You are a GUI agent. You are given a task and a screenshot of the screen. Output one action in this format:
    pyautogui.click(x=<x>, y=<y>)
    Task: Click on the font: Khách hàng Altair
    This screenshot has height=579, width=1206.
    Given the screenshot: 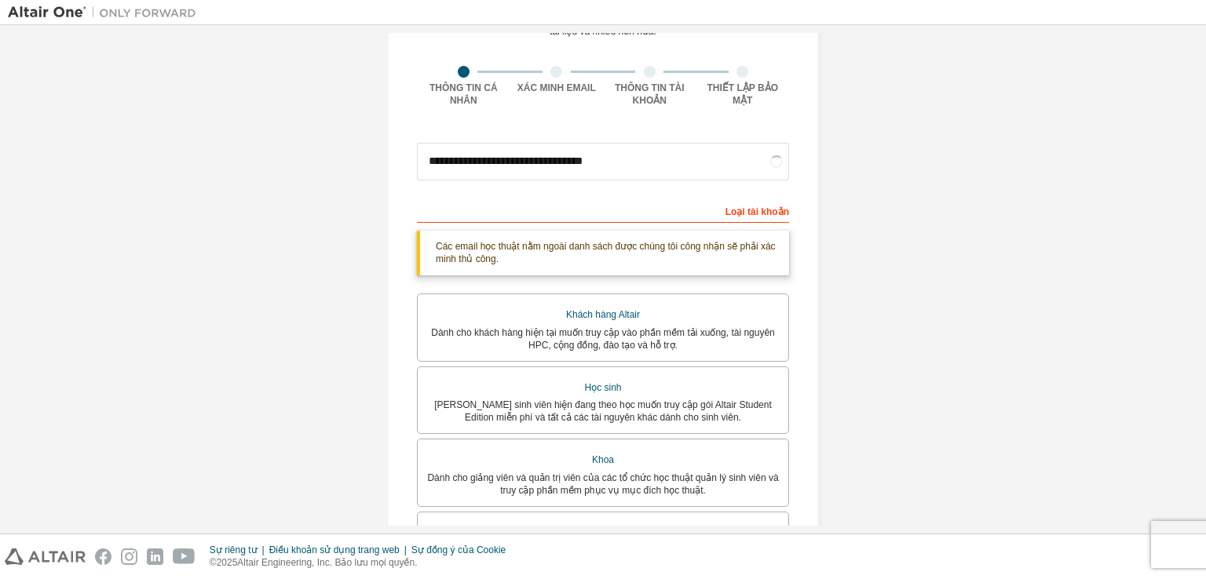 What is the action you would take?
    pyautogui.click(x=603, y=315)
    